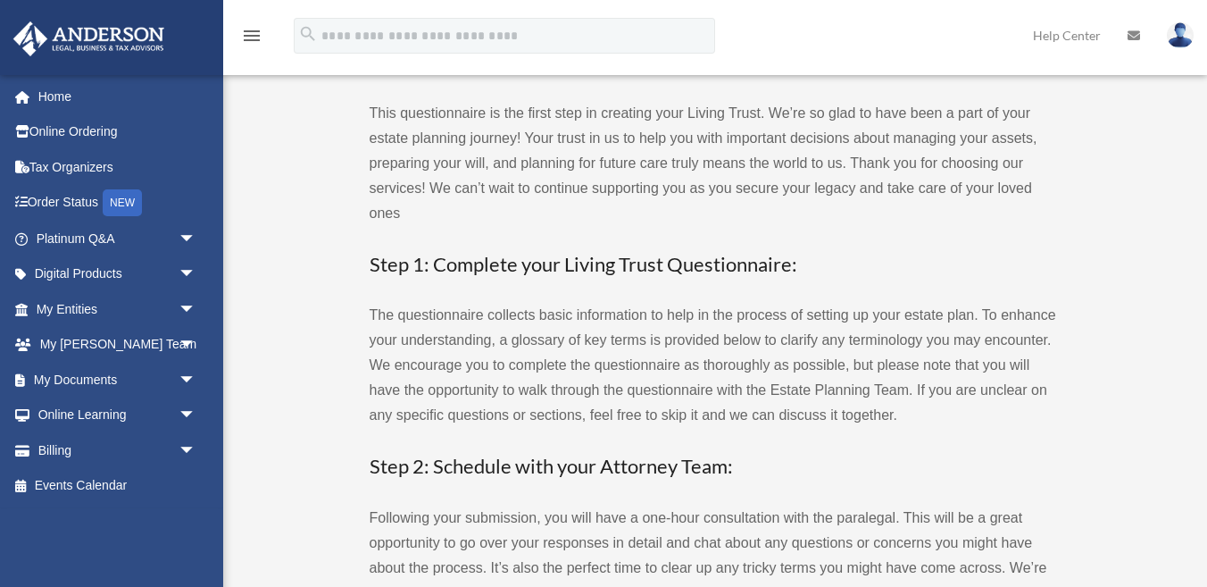  What do you see at coordinates (714, 365) in the screenshot?
I see `p: The questionnaire collects basic information to help in the process of setting up your estate pla...` at bounding box center [714, 365].